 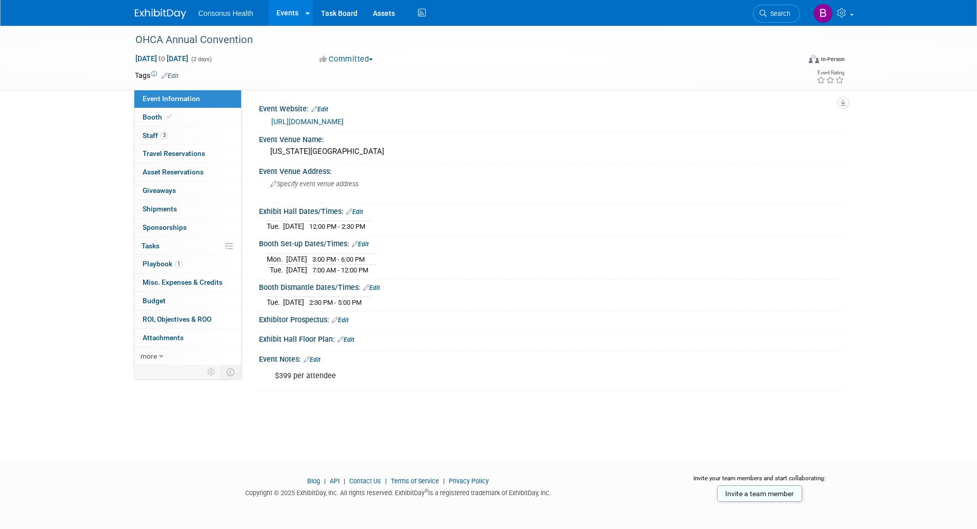 What do you see at coordinates (551, 243) in the screenshot?
I see `div: Booth Set-up Dates/Times:` at bounding box center [551, 243].